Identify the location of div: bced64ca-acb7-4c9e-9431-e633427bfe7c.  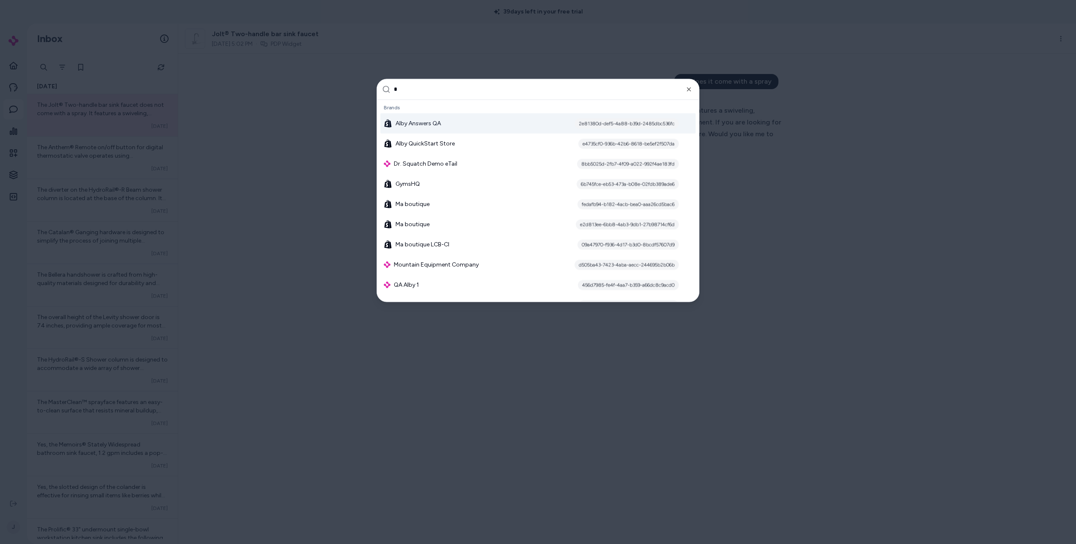
(629, 305).